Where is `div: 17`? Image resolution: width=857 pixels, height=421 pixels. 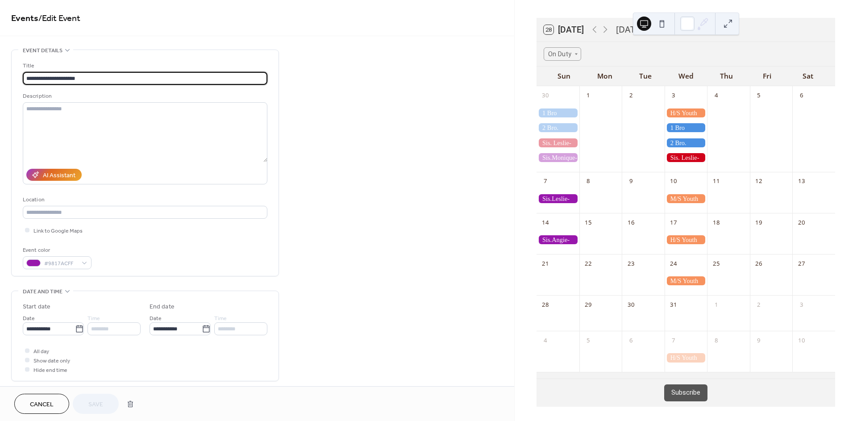 div: 17 is located at coordinates (673, 222).